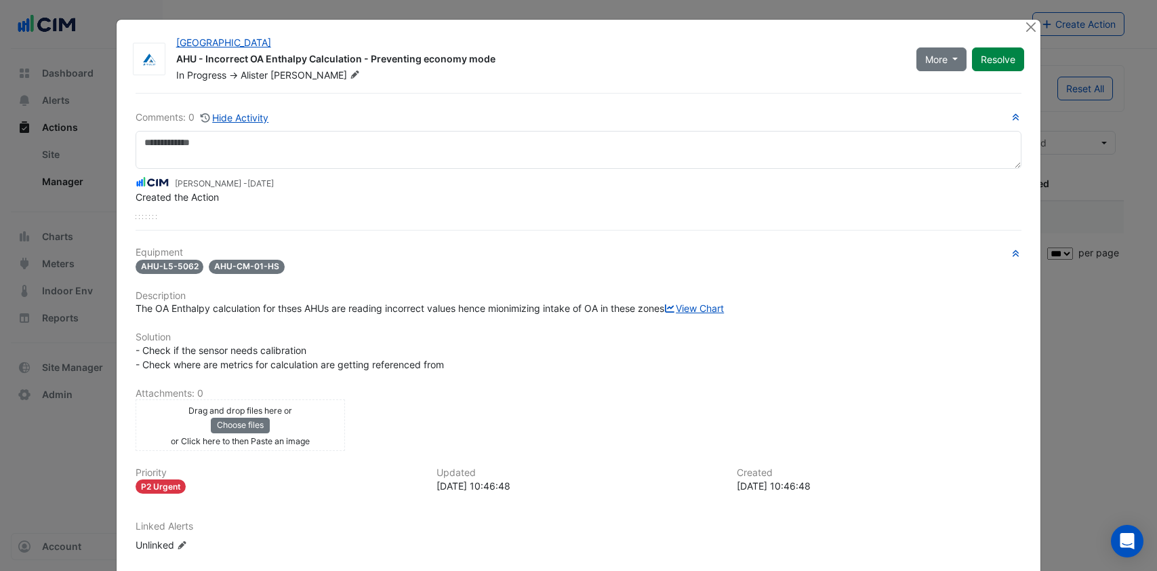  What do you see at coordinates (240, 425) in the screenshot?
I see `button: Choose files` at bounding box center [240, 425].